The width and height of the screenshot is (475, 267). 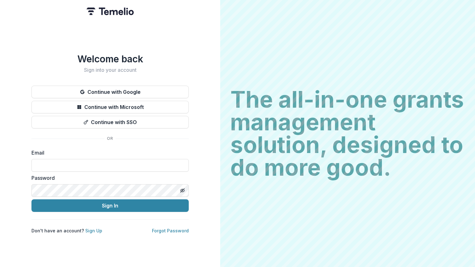 What do you see at coordinates (110, 205) in the screenshot?
I see `button: Sign In` at bounding box center [110, 205].